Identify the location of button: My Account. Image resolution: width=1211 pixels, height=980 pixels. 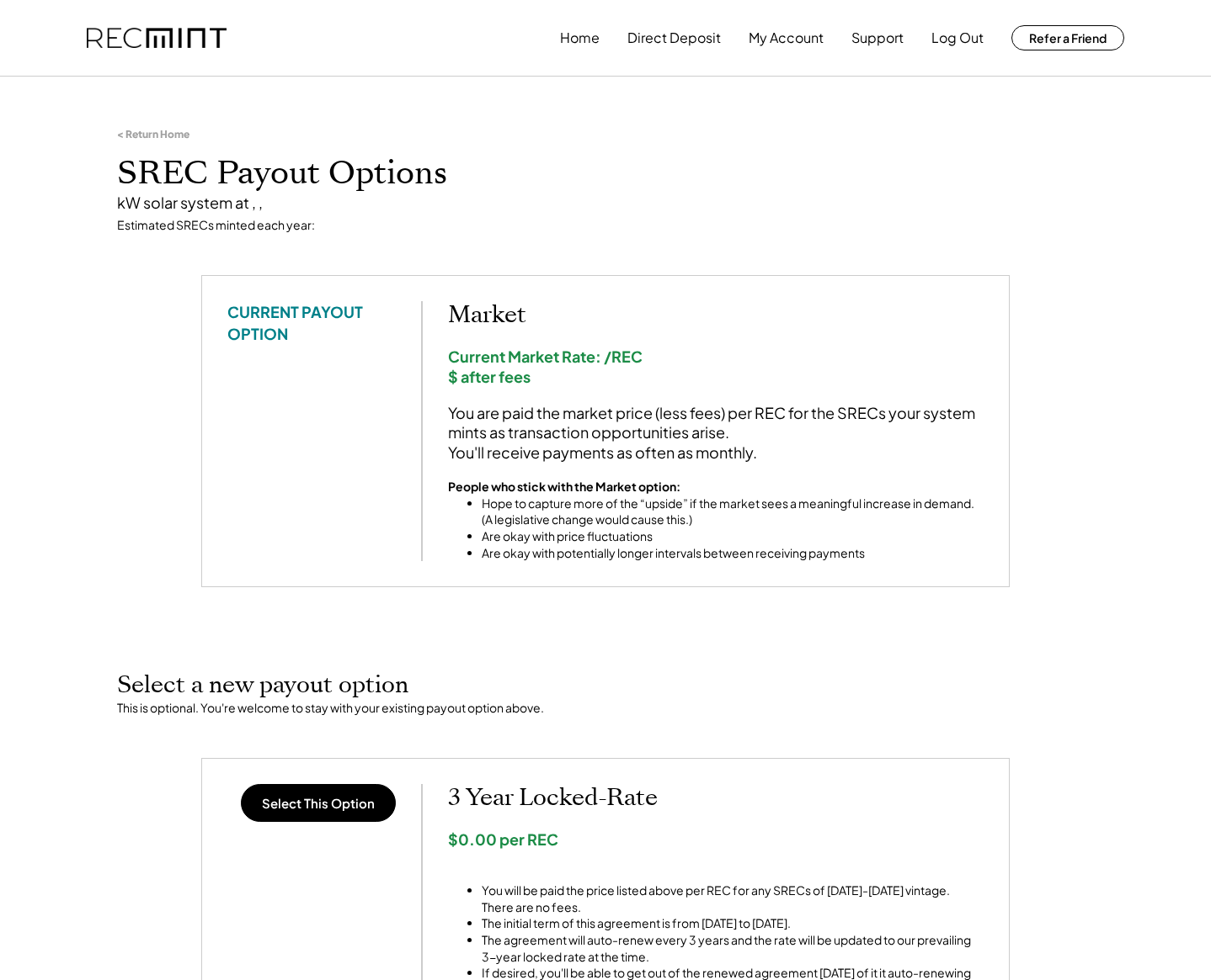
(785, 38).